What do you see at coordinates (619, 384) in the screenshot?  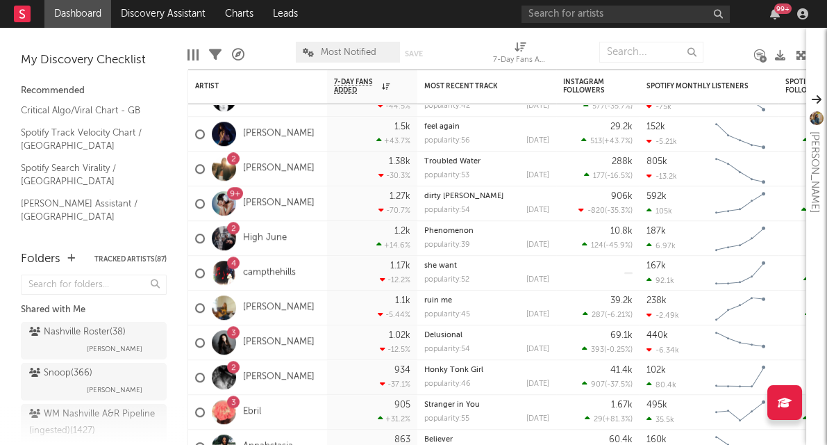 I see `span: -37.5 %` at bounding box center [619, 384].